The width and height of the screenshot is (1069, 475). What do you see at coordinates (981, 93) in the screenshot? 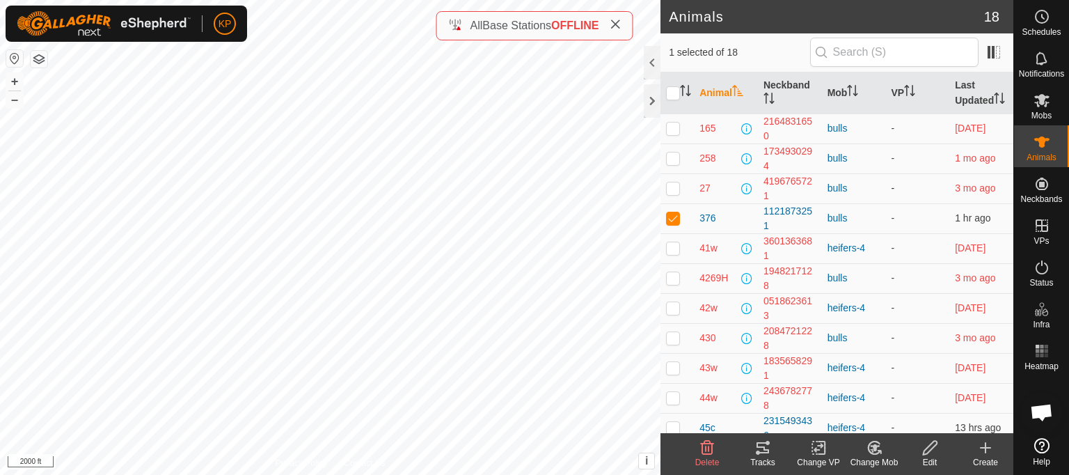
I see `th: Last Updated` at bounding box center [981, 93].